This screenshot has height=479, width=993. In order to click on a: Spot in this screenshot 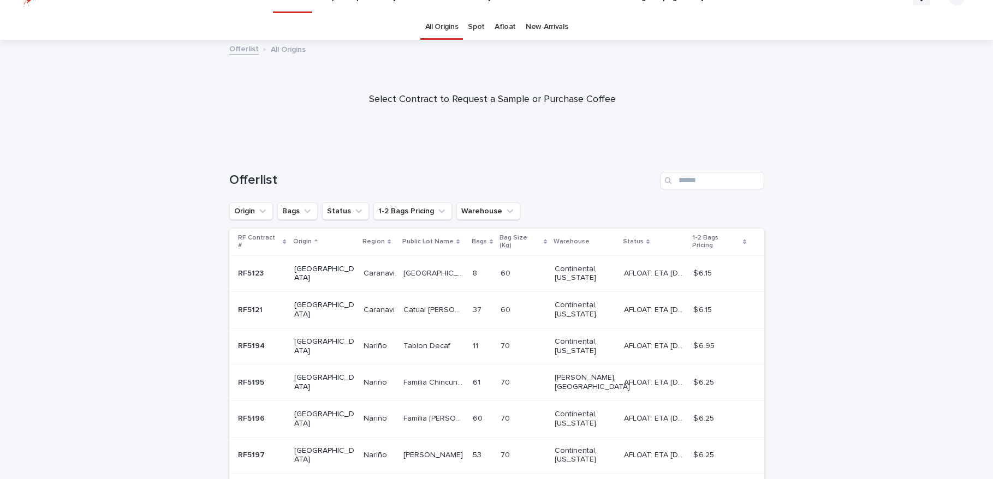, I will do `click(476, 27)`.